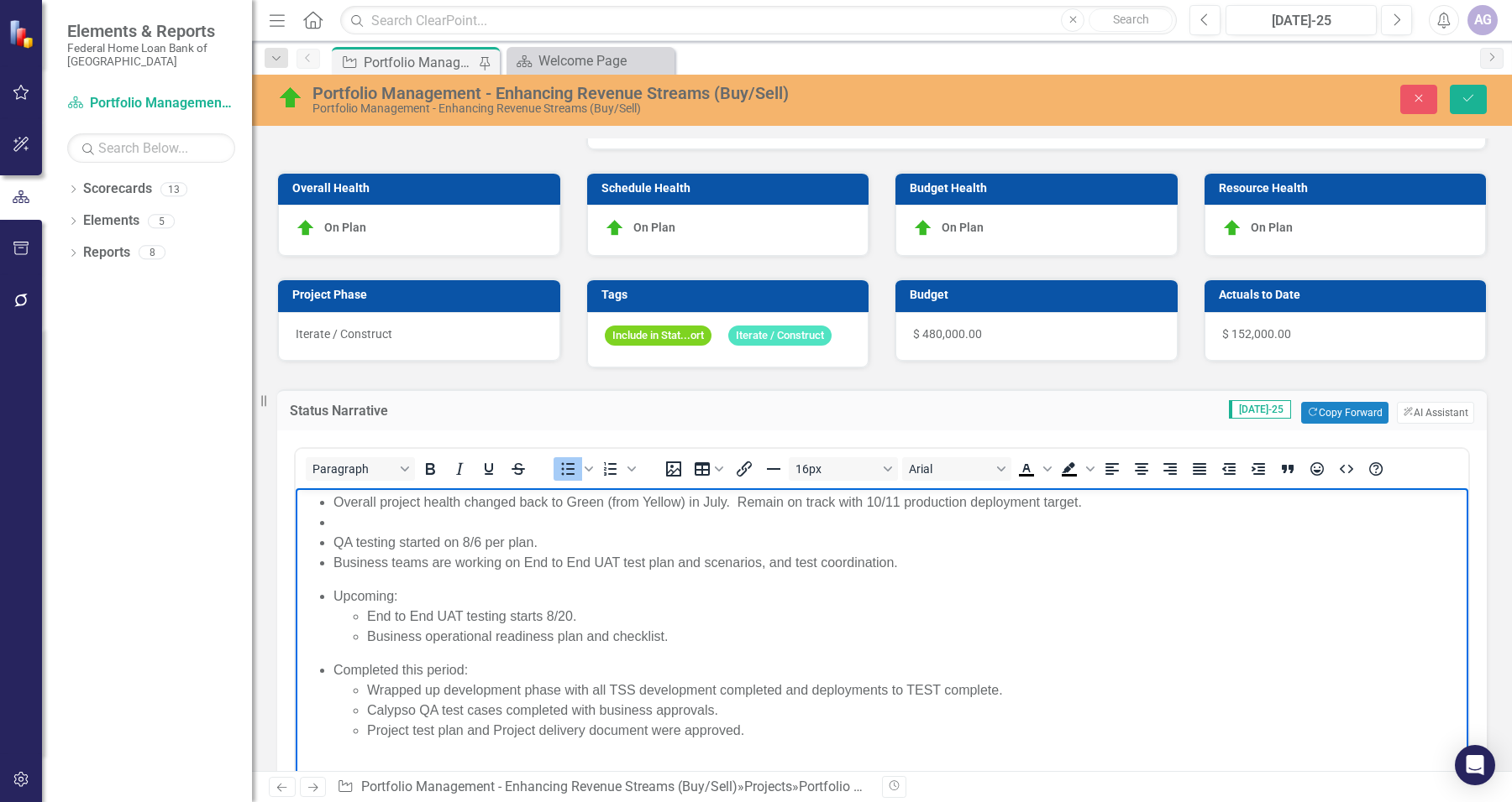 This screenshot has height=802, width=1512. I want to click on li: Wrapped up development phase with all TSS development completed and deployments to TEST complete., so click(619, 202).